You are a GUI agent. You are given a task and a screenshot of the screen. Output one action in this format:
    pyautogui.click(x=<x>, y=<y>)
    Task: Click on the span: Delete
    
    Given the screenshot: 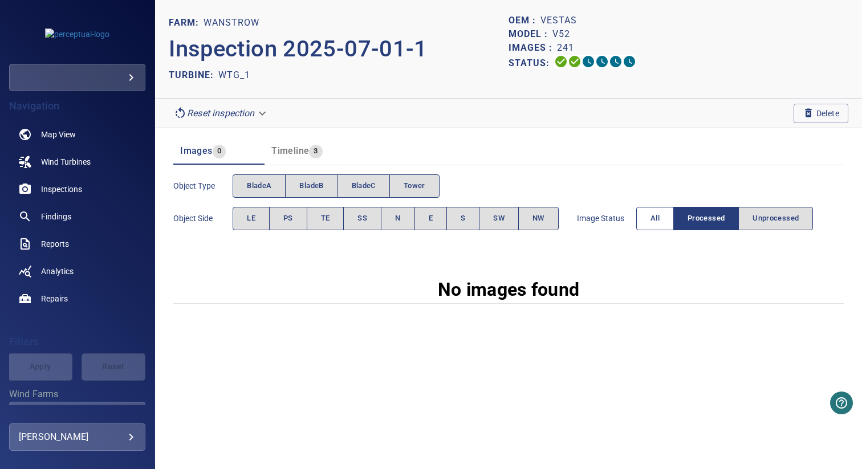 What is the action you would take?
    pyautogui.click(x=821, y=114)
    